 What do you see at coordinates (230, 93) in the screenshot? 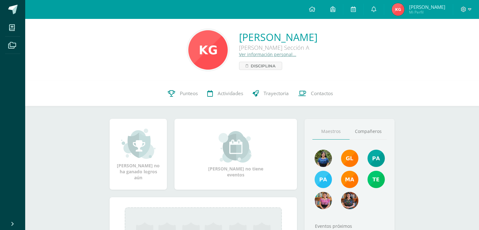
I see `span: Actividades` at bounding box center [230, 93].